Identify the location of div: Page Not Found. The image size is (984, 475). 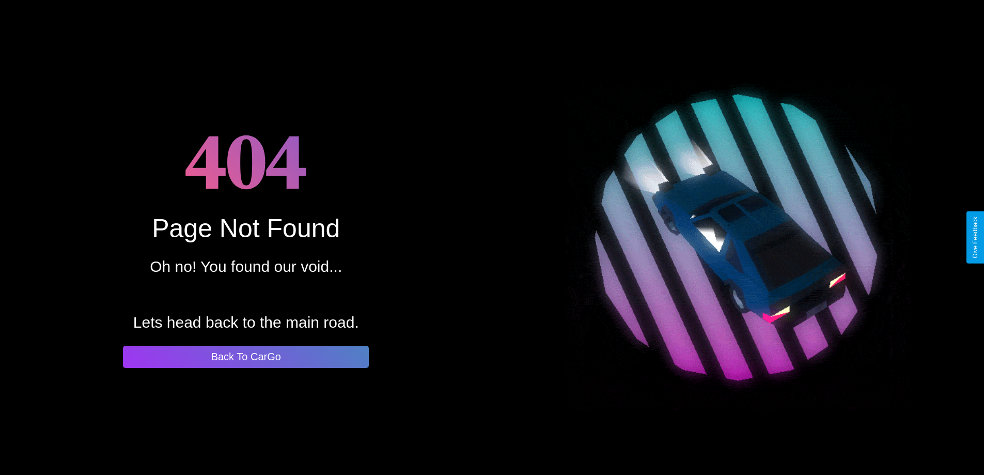
(246, 228).